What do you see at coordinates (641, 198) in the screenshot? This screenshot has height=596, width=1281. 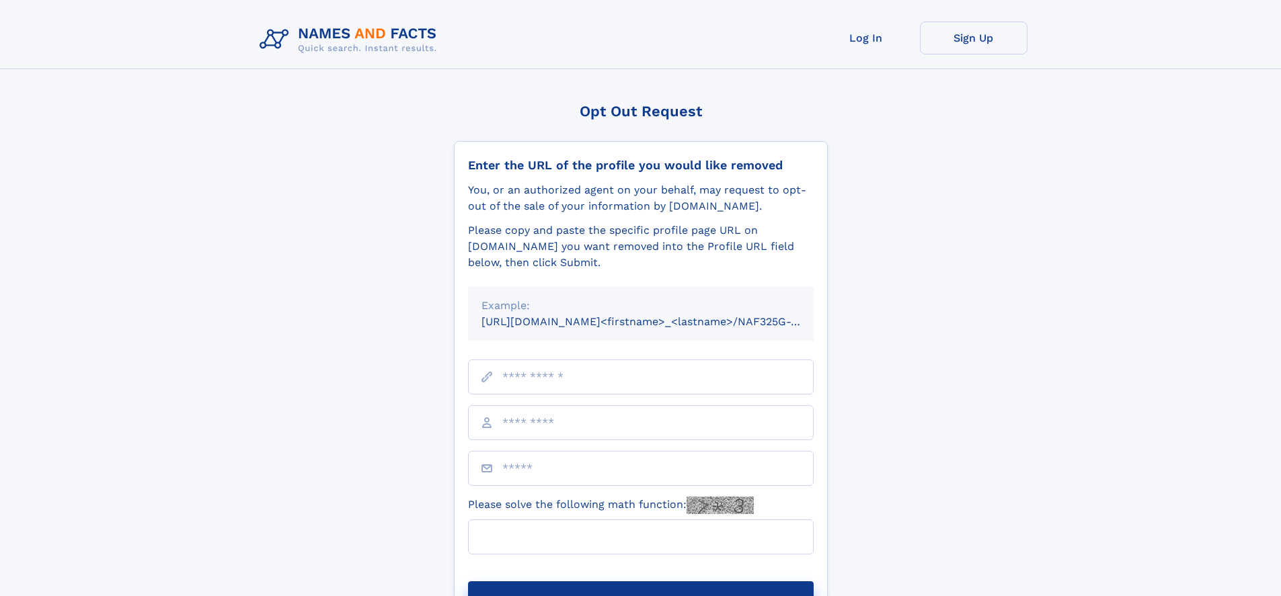 I see `div: You, or an authorized agent on your behalf, may request to opt-out of the sale of your informatio...` at bounding box center [641, 198].